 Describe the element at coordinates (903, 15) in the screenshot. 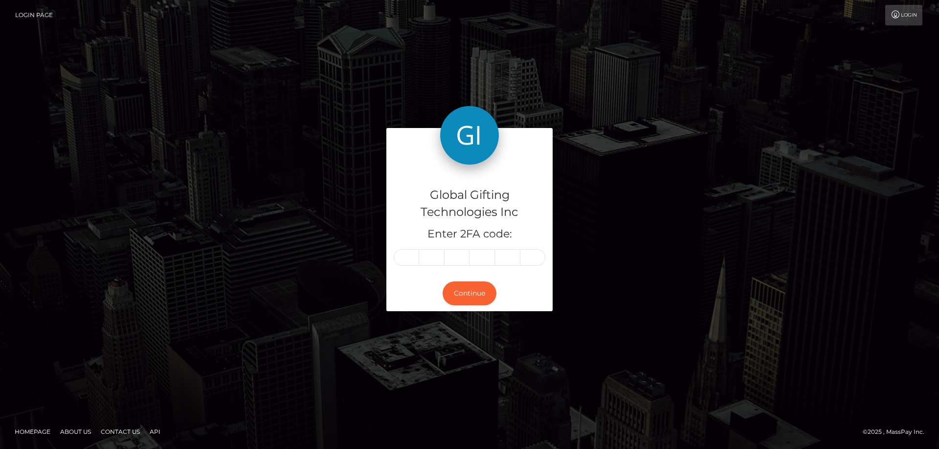

I see `a: Login` at that location.